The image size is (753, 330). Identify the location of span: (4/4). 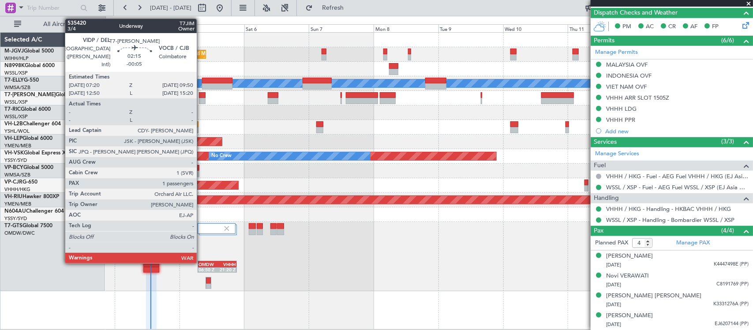
(728, 230).